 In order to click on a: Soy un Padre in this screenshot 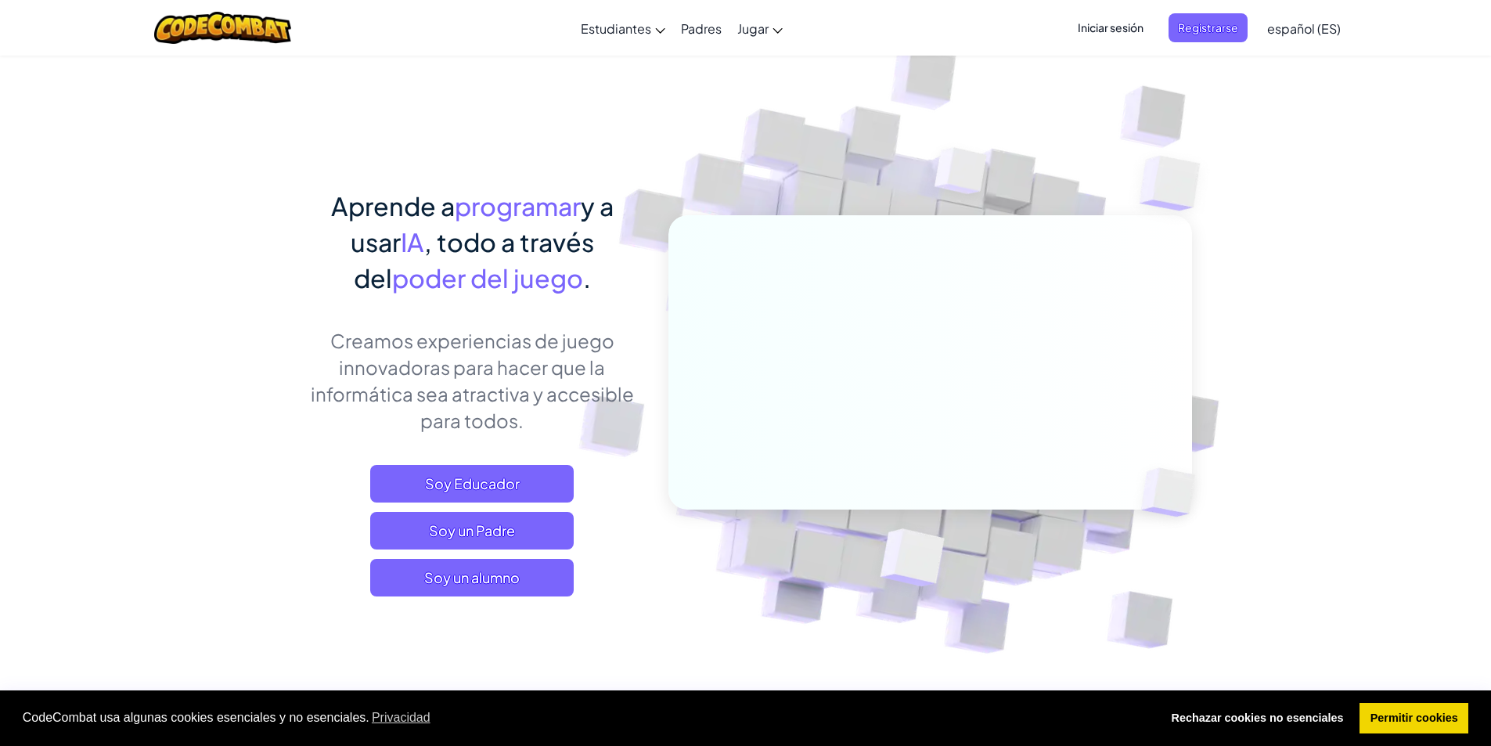, I will do `click(472, 531)`.